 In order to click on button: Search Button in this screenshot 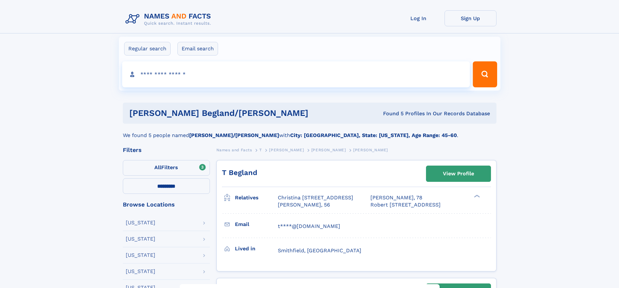, I will do `click(485, 74)`.